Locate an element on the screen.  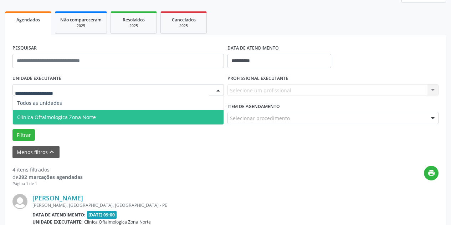
div: Página 1 de 1 is located at coordinates (47, 184).